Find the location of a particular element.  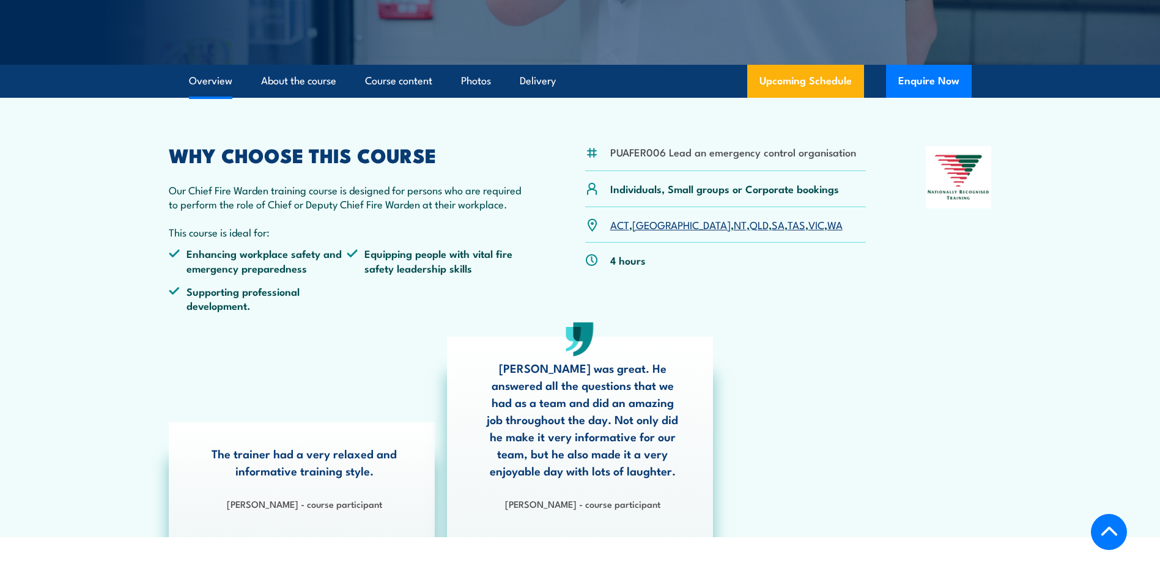

a: WA is located at coordinates (835, 224).